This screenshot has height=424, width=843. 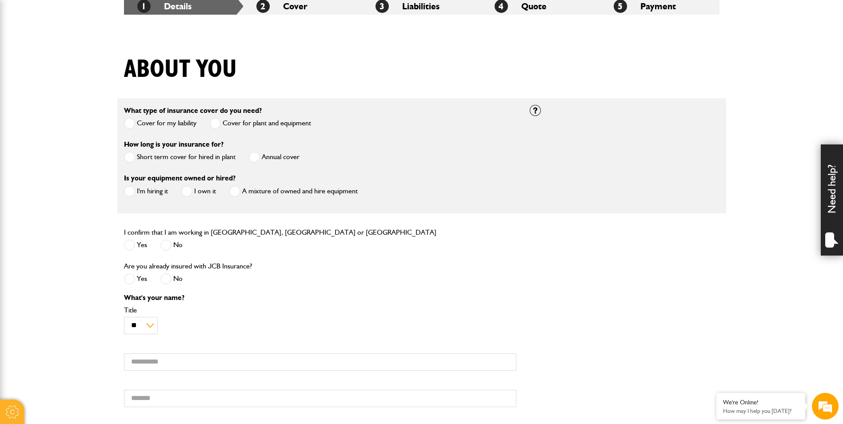 I want to click on p: What's your name?, so click(x=320, y=298).